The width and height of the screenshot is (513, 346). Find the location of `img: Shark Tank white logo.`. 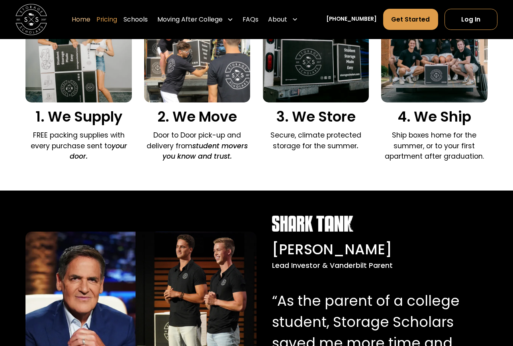

img: Shark Tank white logo. is located at coordinates (313, 223).